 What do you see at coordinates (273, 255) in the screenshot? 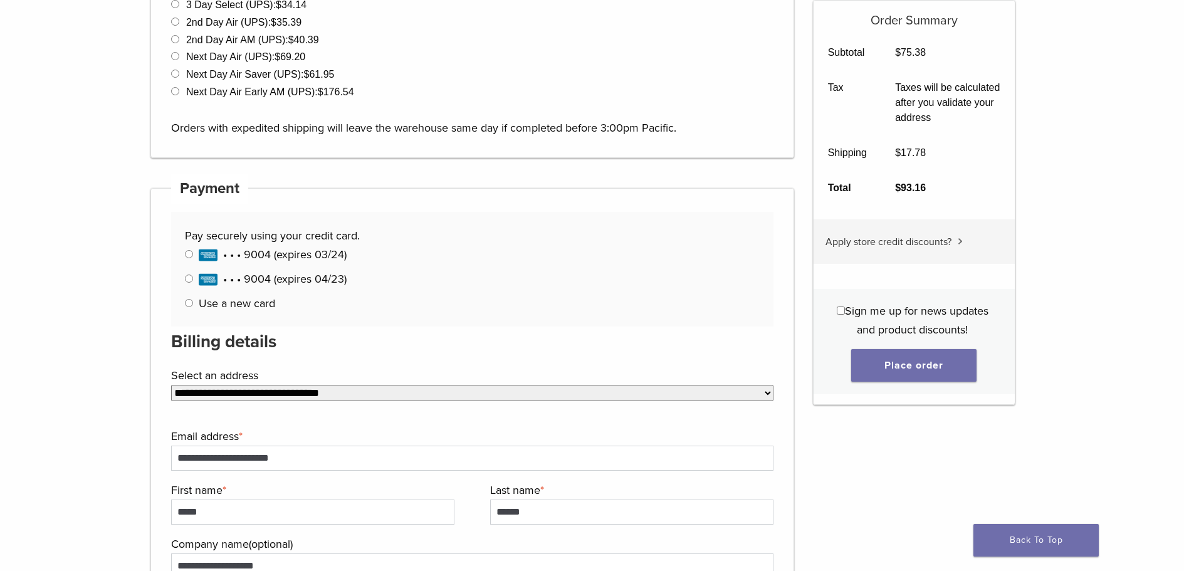
I see `span: • • • 9004 (expires 03/24)` at bounding box center [273, 255].